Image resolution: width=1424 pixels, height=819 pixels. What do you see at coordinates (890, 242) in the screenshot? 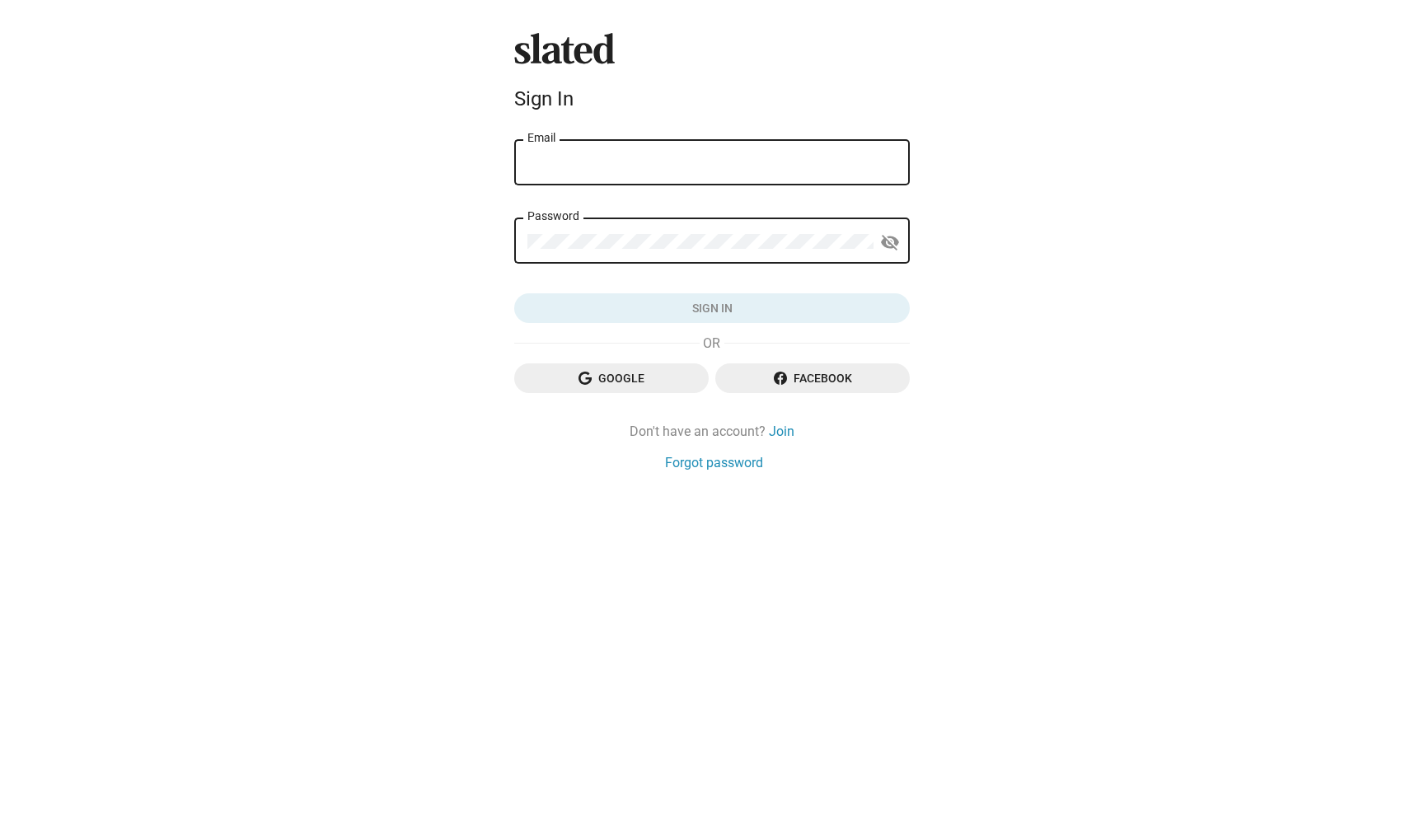
I see `mat-icon: visibility_off` at bounding box center [890, 242].